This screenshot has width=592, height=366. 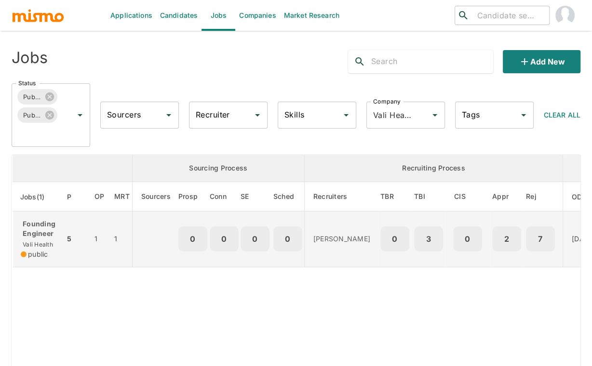 I want to click on span: Jobs(1), so click(x=39, y=197).